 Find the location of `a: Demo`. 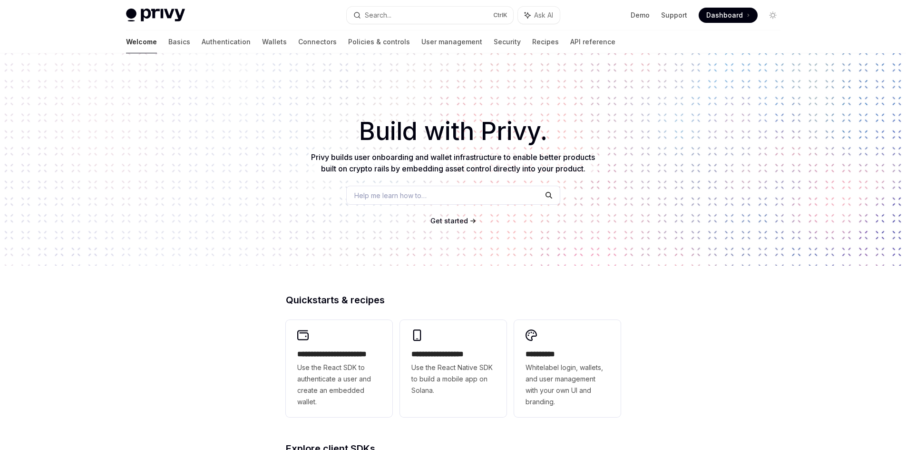

a: Demo is located at coordinates (640, 15).